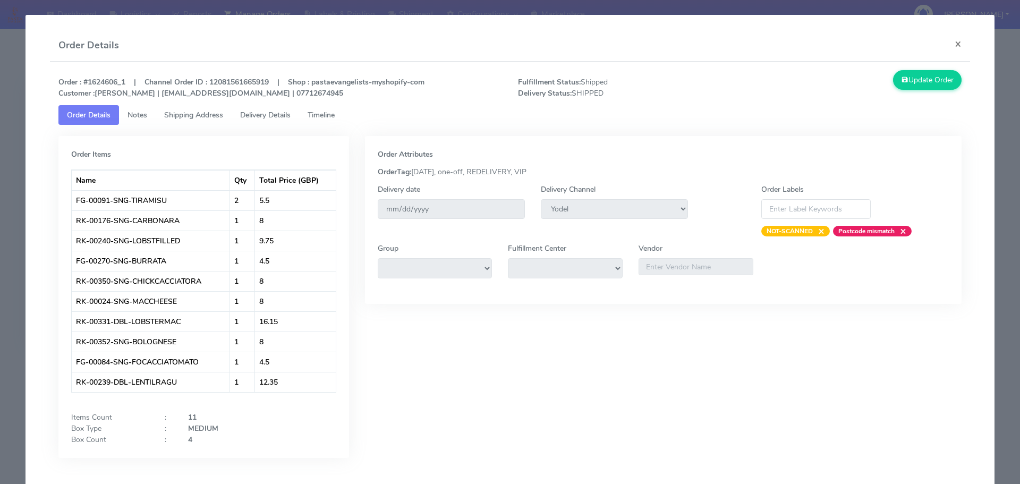 The width and height of the screenshot is (1020, 484). What do you see at coordinates (151, 321) in the screenshot?
I see `td: RK-00331-DBL-LOBSTERMAC` at bounding box center [151, 321].